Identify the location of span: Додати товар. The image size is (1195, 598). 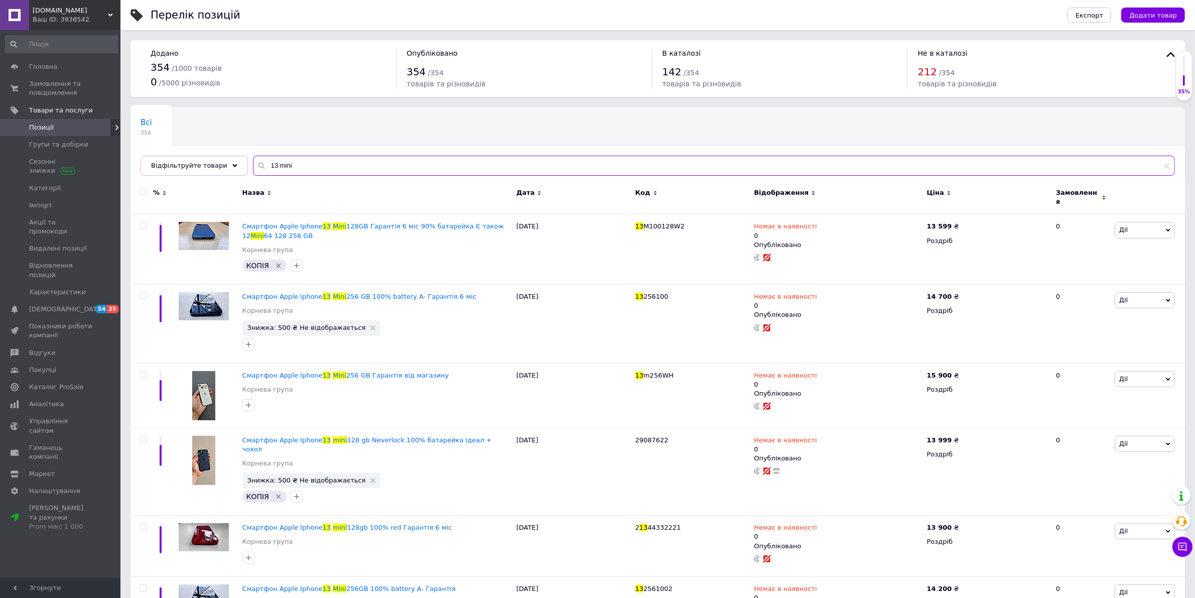
(1153, 15).